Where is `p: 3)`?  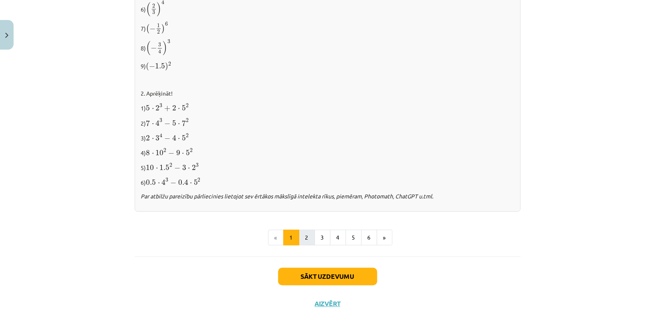
p: 3) is located at coordinates (328, 137).